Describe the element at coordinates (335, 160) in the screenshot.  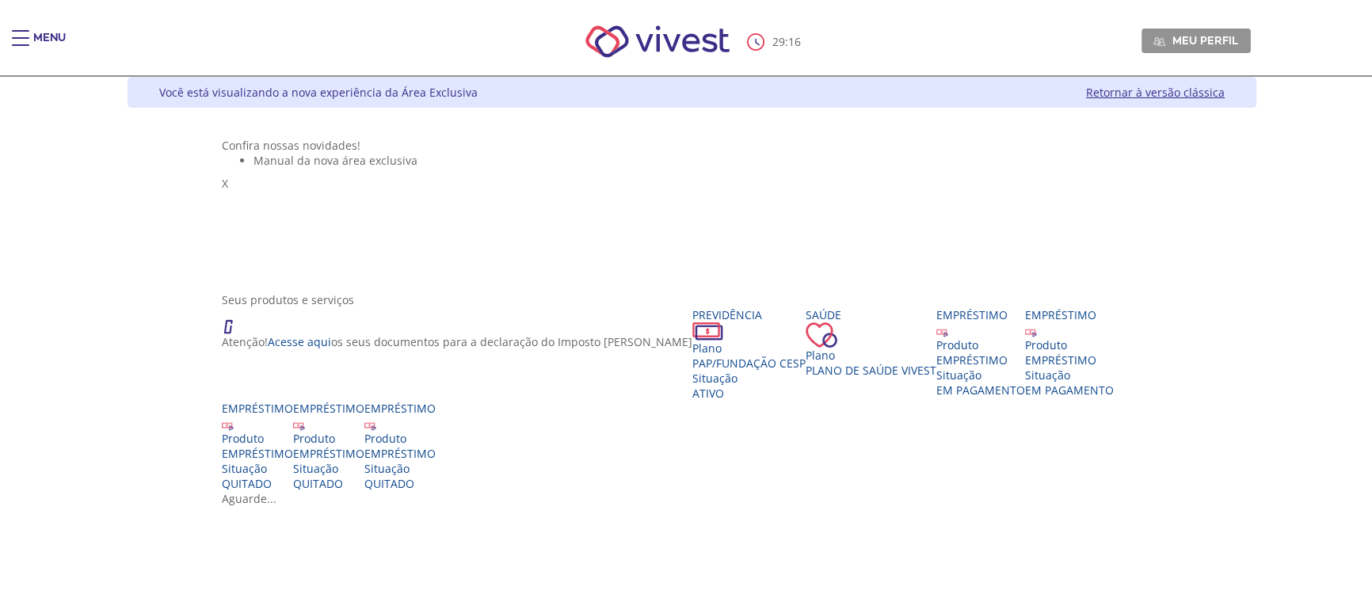
I see `span: Manual da nova área exclusiva` at that location.